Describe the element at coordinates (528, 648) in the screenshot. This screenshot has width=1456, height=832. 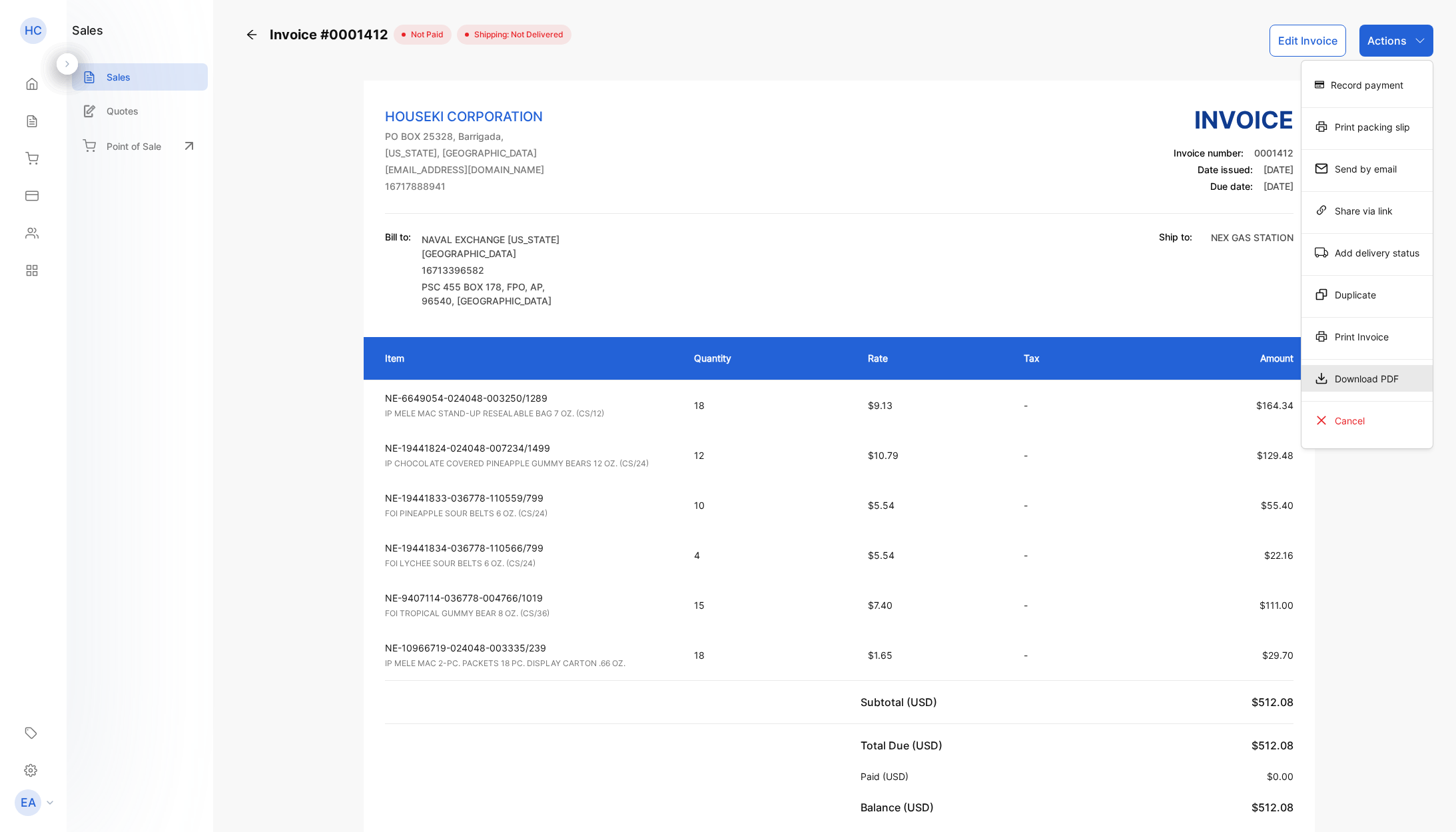
I see `p: NE-10966719-024048-003335/239` at that location.